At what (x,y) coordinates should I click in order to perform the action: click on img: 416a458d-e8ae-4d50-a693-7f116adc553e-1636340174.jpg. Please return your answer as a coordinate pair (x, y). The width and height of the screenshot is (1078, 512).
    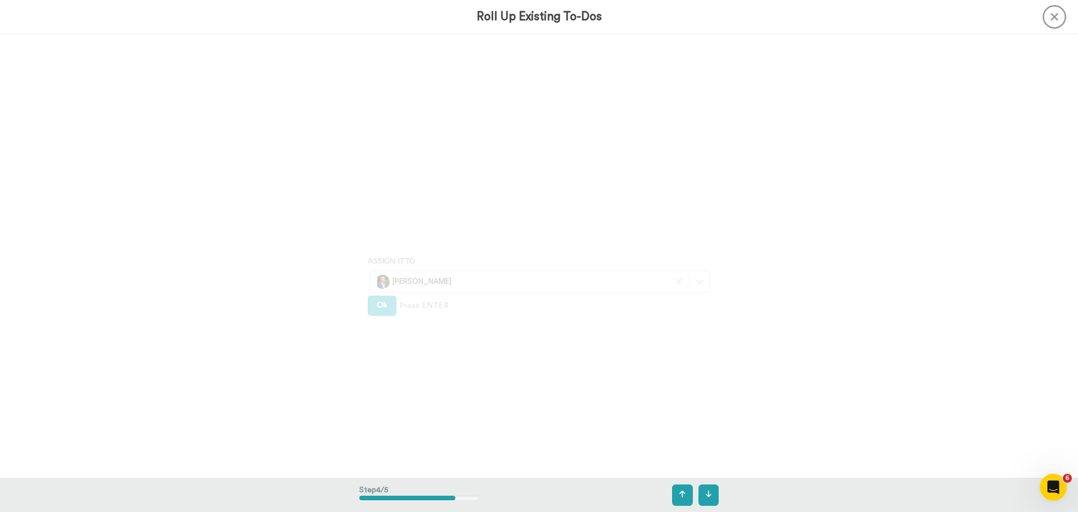
    Looking at the image, I should click on (382, 281).